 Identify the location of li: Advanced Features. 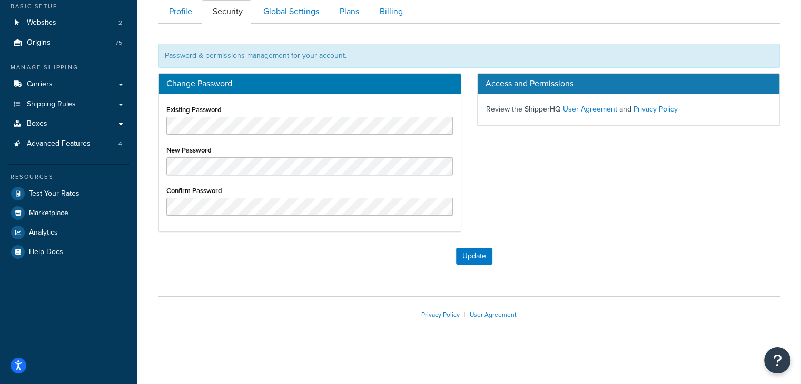
(68, 144).